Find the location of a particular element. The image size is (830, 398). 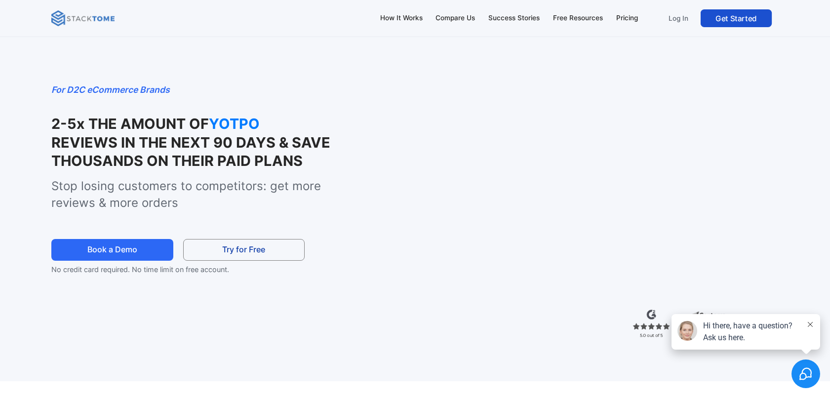

div: Free Resources is located at coordinates (578, 18).